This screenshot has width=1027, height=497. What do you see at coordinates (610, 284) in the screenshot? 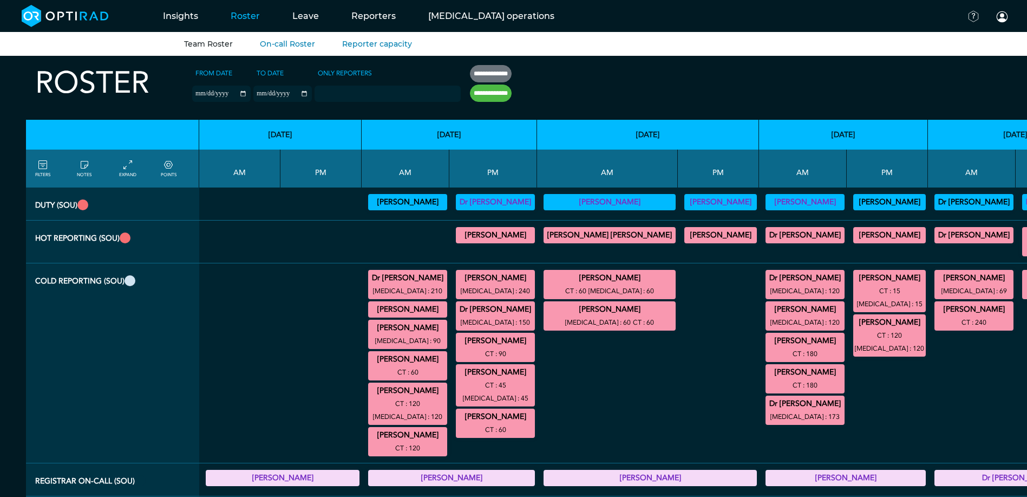
I see `div: General CT/General MRI 09:00 - 11:00` at bounding box center [610, 284].